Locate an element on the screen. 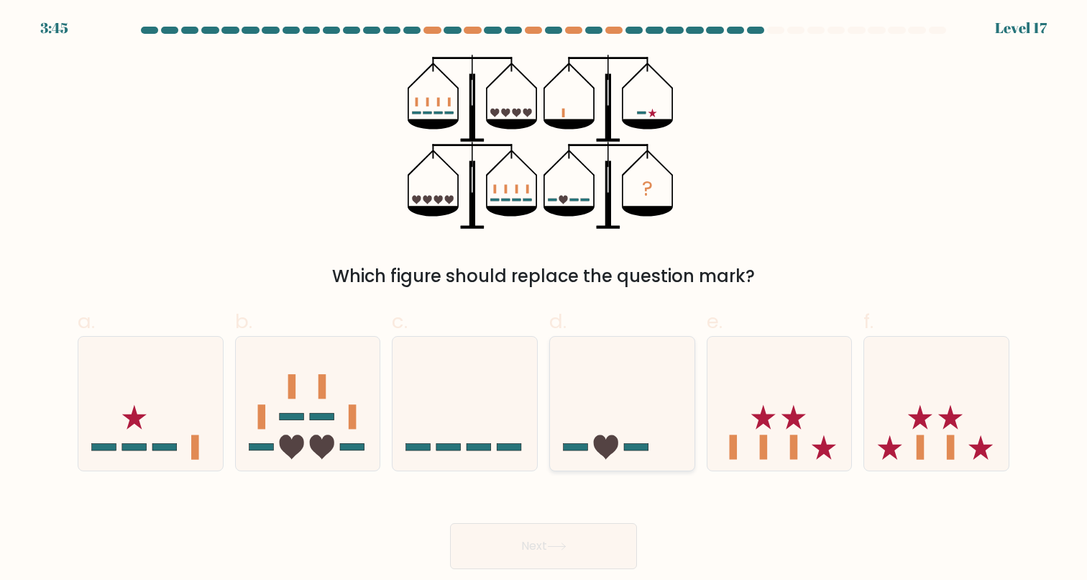  span: a. is located at coordinates (86, 321).